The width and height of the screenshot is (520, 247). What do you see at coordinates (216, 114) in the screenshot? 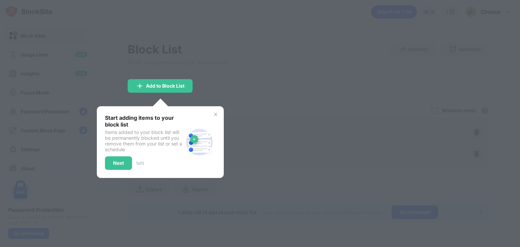
I see `img: x-button.svg` at bounding box center [216, 114].